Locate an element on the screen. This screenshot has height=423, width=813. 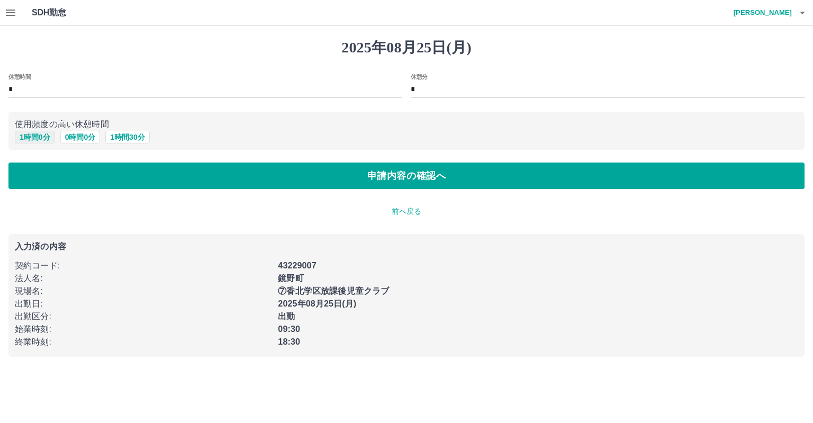
p: 現場名 : is located at coordinates (143, 291).